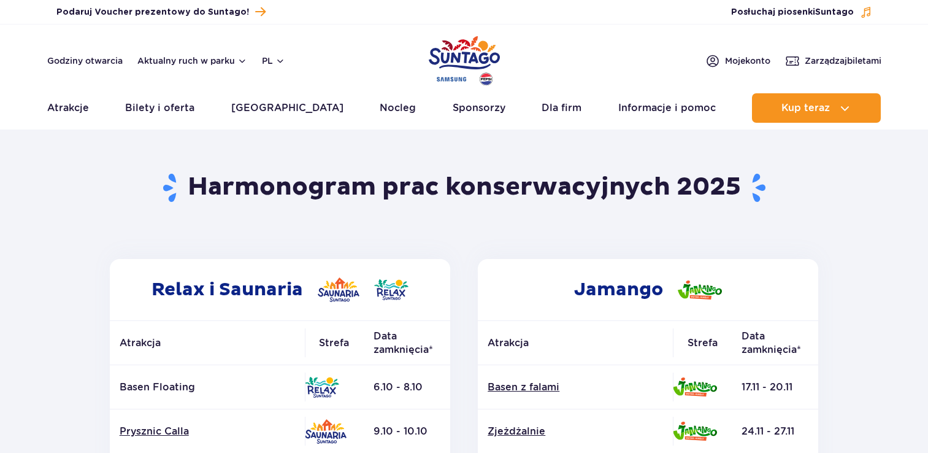 Image resolution: width=928 pixels, height=453 pixels. What do you see at coordinates (817, 108) in the screenshot?
I see `button: Kup teraz` at bounding box center [817, 108].